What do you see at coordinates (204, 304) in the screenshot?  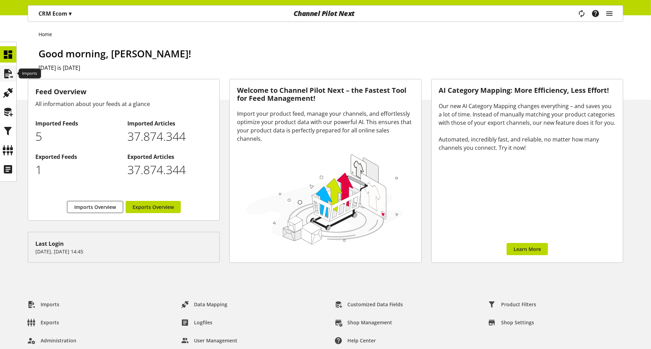 I see `a: Data Mapping` at bounding box center [204, 304].